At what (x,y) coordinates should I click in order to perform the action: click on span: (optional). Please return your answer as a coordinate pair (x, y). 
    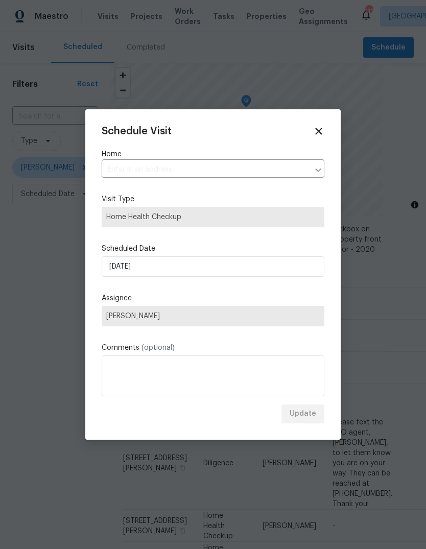
    Looking at the image, I should click on (158, 348).